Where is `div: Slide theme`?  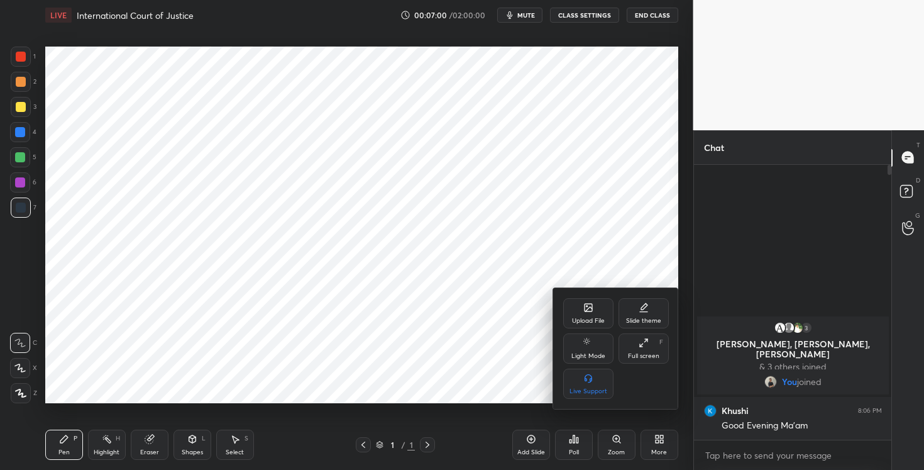
div: Slide theme is located at coordinates (644, 321).